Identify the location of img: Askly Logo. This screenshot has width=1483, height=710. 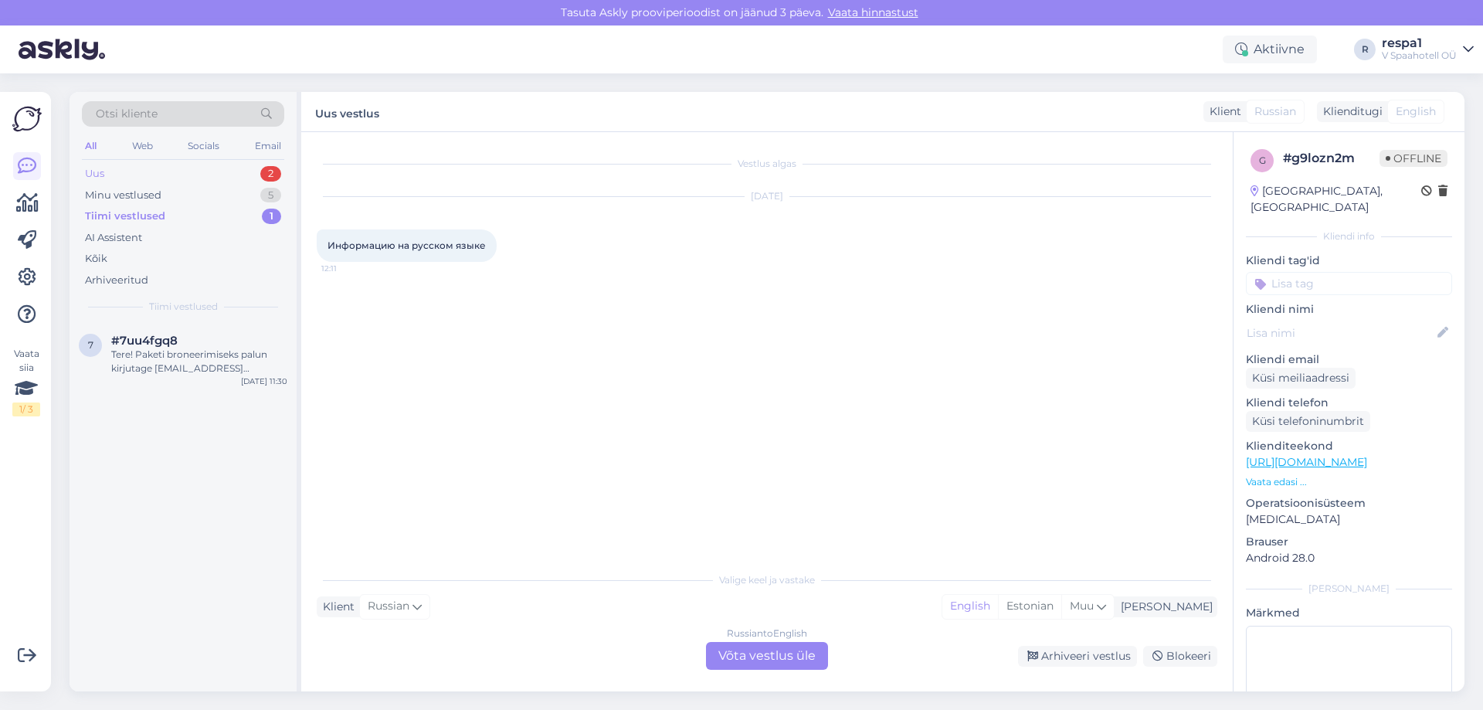
(27, 119).